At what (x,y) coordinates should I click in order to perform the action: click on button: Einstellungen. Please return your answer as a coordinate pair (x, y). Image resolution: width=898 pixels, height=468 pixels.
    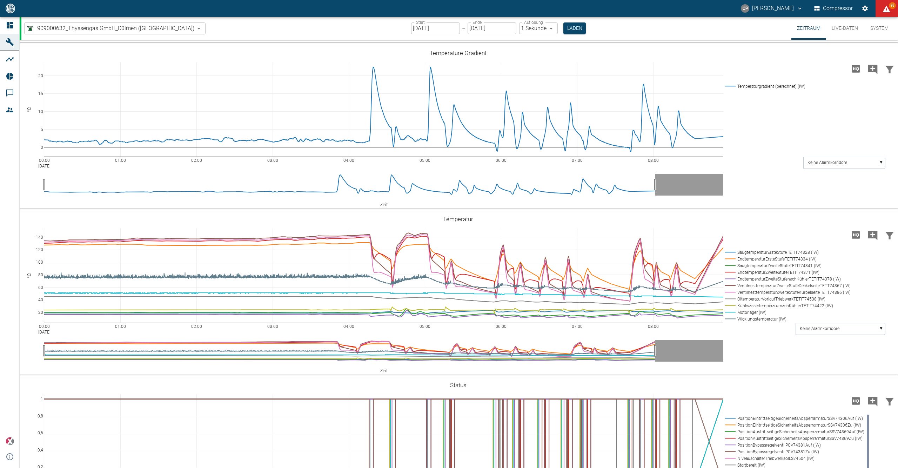
    Looking at the image, I should click on (865, 8).